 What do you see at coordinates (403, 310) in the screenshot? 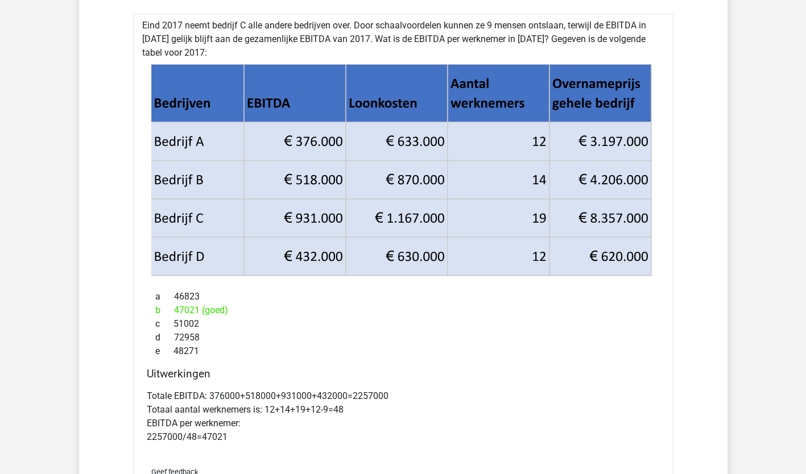
I see `div: 47021 (goed)` at bounding box center [403, 310].